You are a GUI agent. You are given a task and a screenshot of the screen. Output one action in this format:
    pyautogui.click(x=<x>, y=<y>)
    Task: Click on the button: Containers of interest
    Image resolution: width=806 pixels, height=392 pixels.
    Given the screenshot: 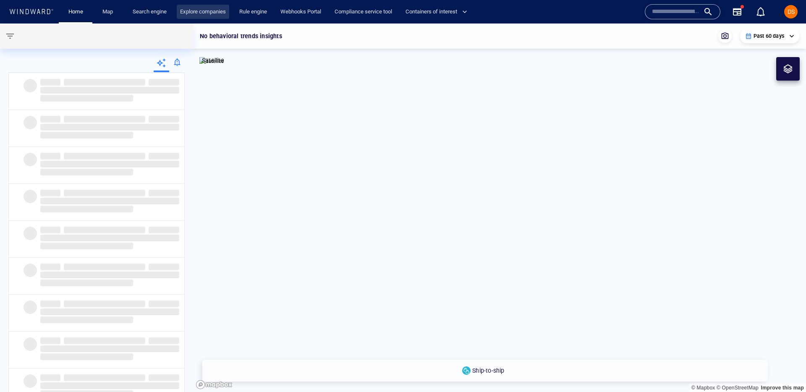 What is the action you would take?
    pyautogui.click(x=438, y=12)
    